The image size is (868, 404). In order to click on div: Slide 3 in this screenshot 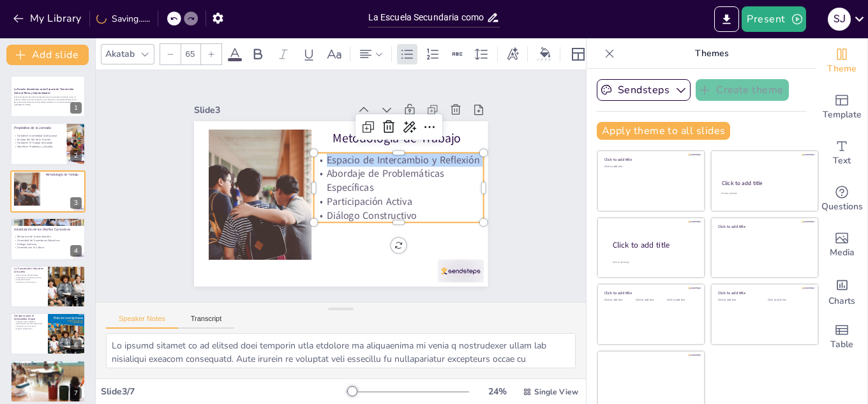, I will do `click(280, 103)`.